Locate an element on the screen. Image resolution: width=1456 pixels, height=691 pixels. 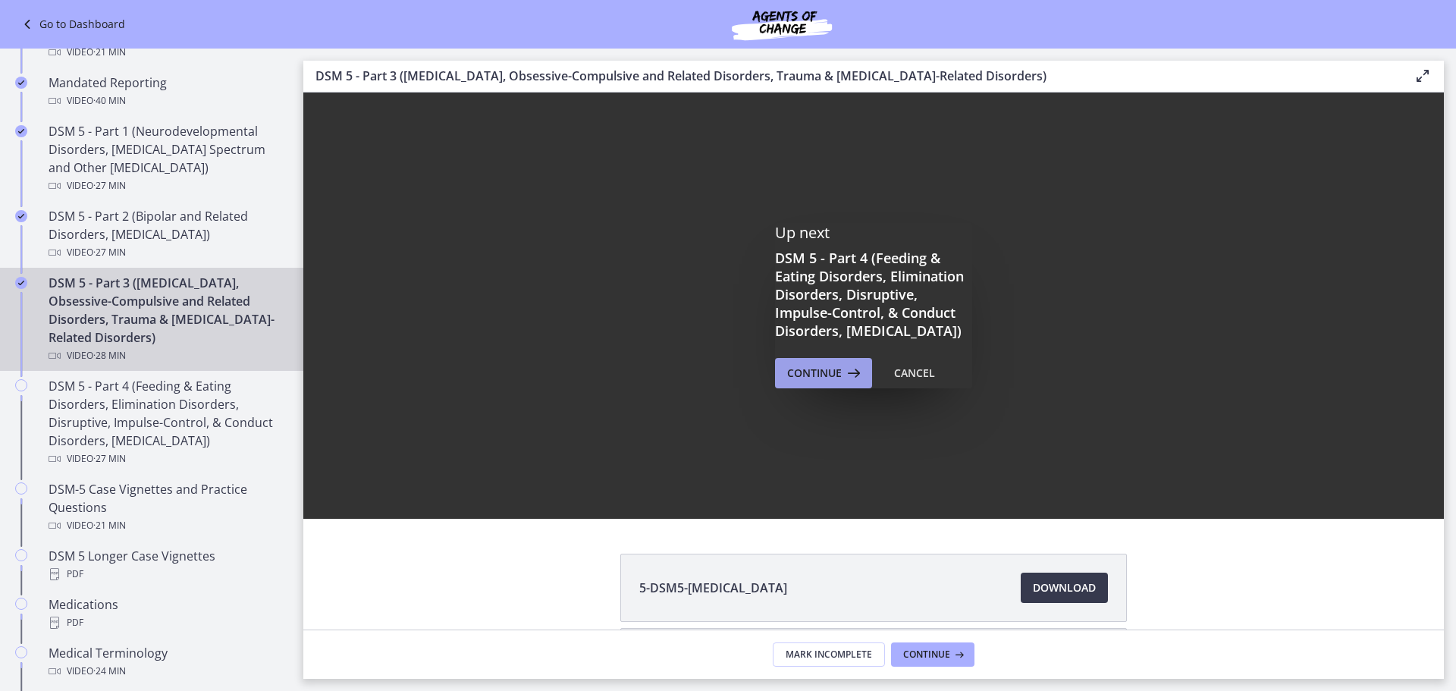
div: DSM 5 Longer Case Vignettes is located at coordinates (167, 565).